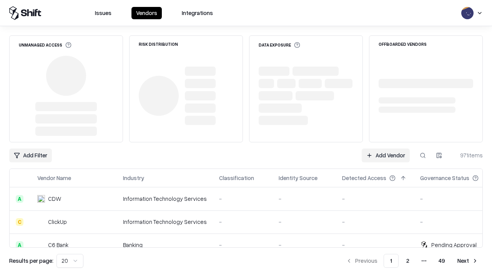 This screenshot has height=277, width=492. I want to click on img: CDW, so click(41, 199).